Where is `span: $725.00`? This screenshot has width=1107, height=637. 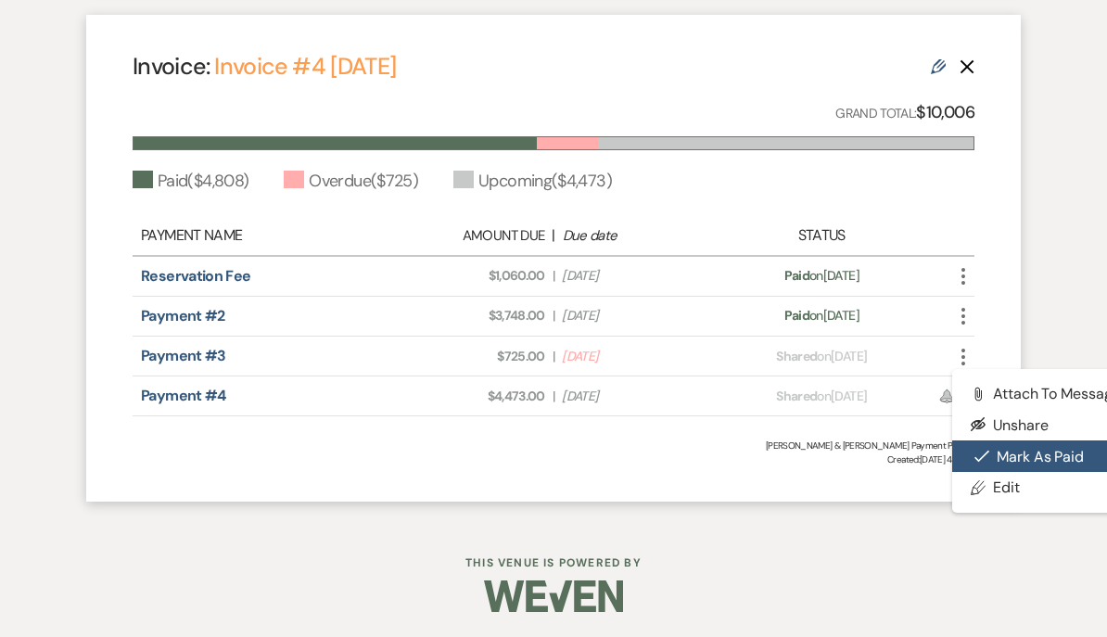 span: $725.00 is located at coordinates (472, 356).